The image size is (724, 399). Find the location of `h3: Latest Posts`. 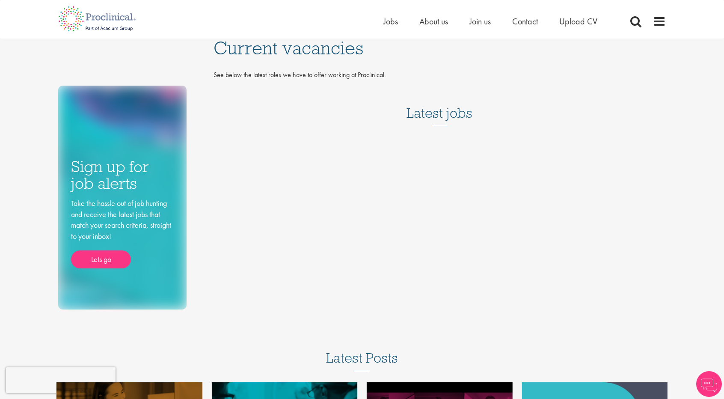

h3: Latest Posts is located at coordinates (362, 361).